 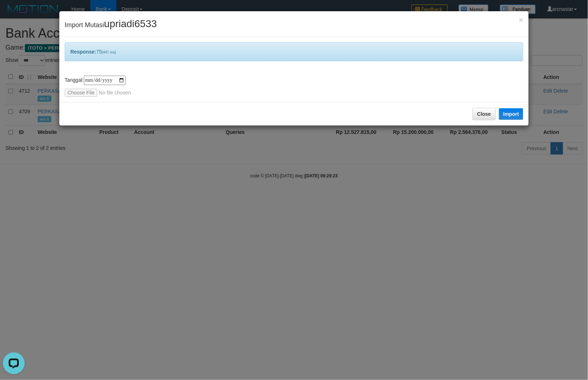 I want to click on span: upriadi6533, so click(x=131, y=24).